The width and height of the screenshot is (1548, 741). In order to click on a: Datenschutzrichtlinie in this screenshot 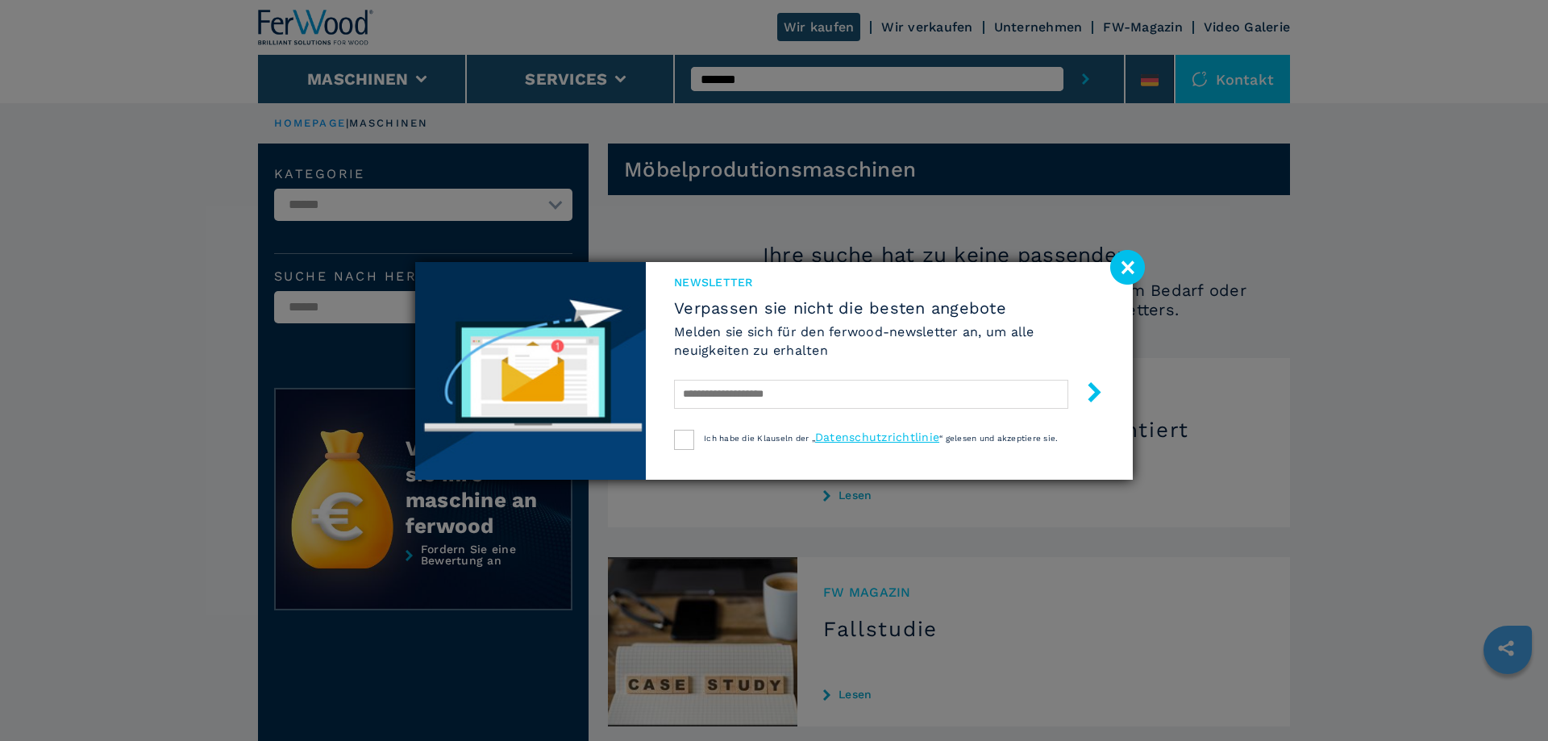, I will do `click(877, 437)`.